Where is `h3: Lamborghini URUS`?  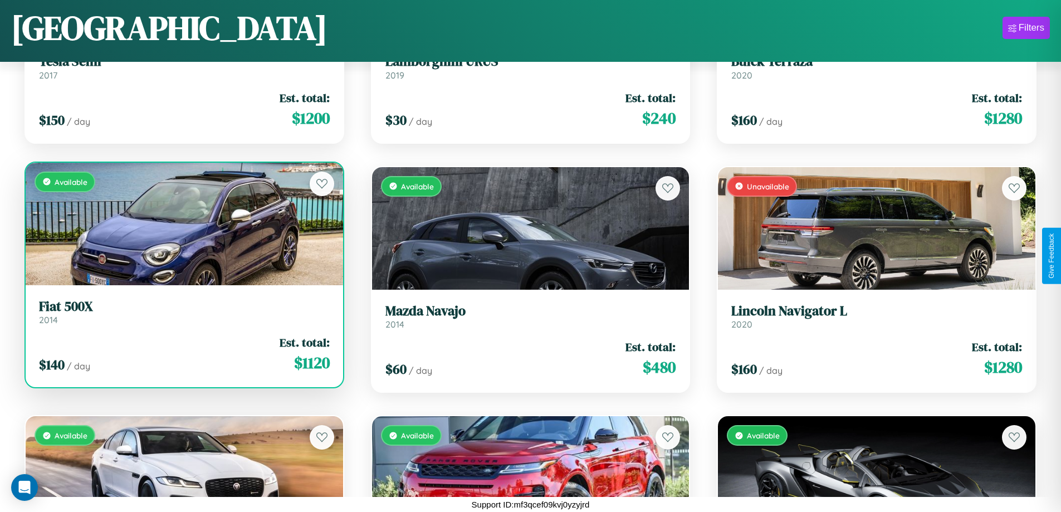
h3: Lamborghini URUS is located at coordinates (531, 61).